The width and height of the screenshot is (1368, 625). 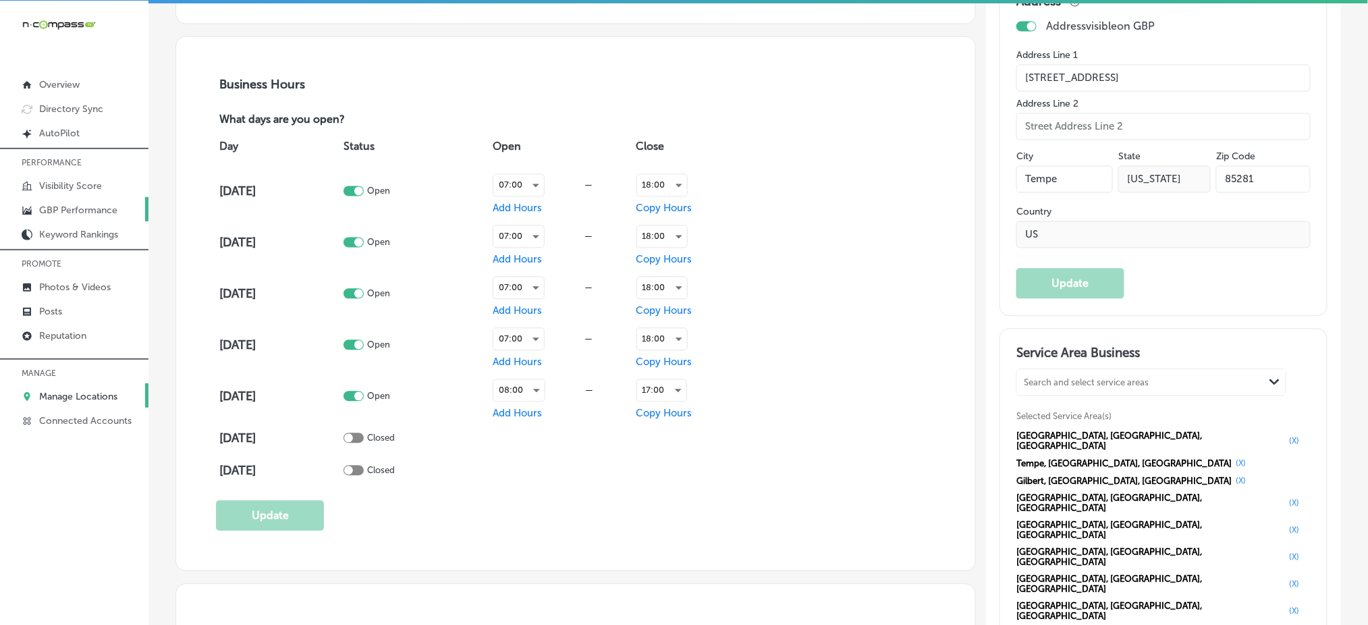 What do you see at coordinates (75, 287) in the screenshot?
I see `p: Photos & Videos` at bounding box center [75, 287].